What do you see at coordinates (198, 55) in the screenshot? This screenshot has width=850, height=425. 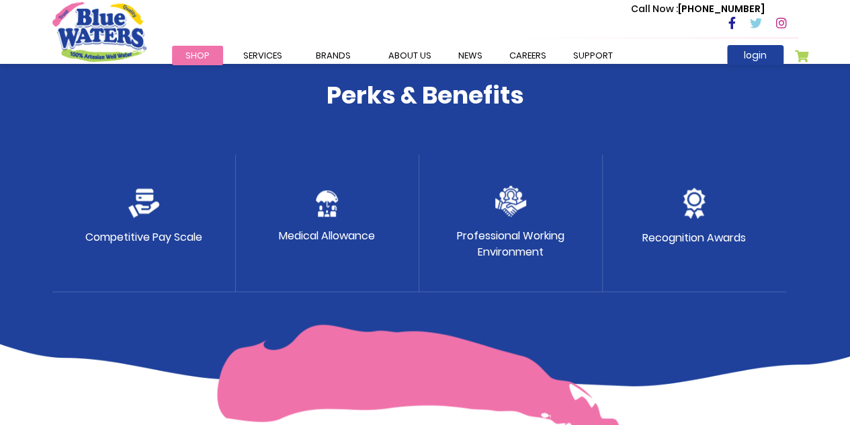 I see `span: Shop` at bounding box center [198, 55].